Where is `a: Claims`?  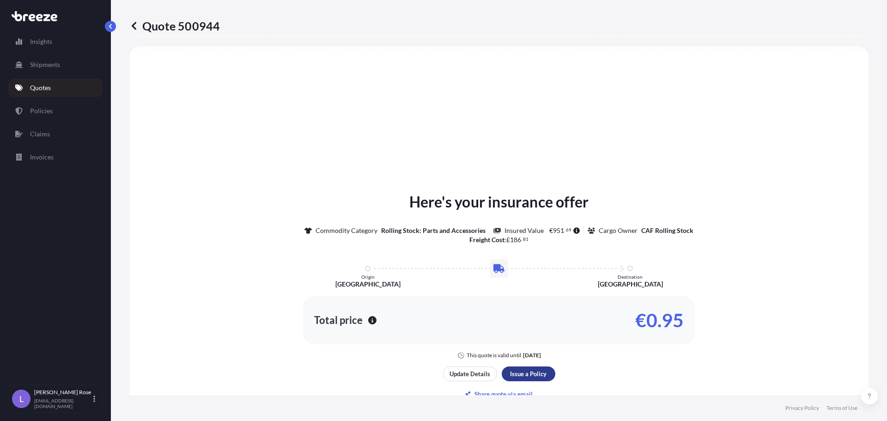 a: Claims is located at coordinates (55, 134).